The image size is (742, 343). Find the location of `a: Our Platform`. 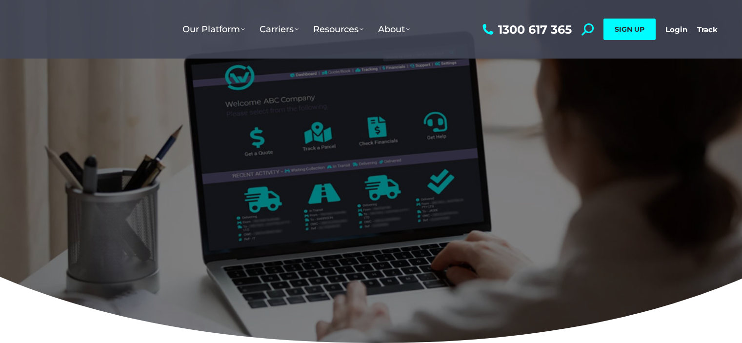

a: Our Platform is located at coordinates (214, 29).